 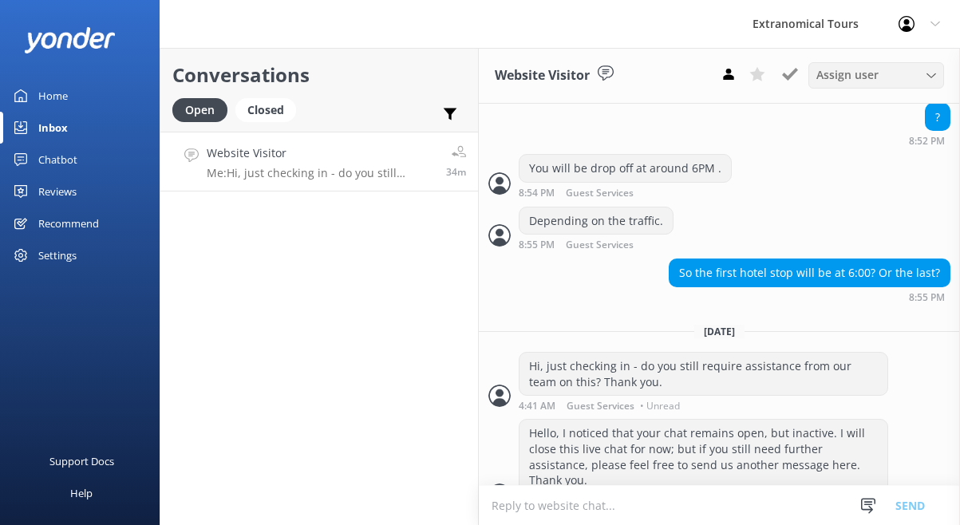 I want to click on h4: Website Visitor, so click(x=320, y=153).